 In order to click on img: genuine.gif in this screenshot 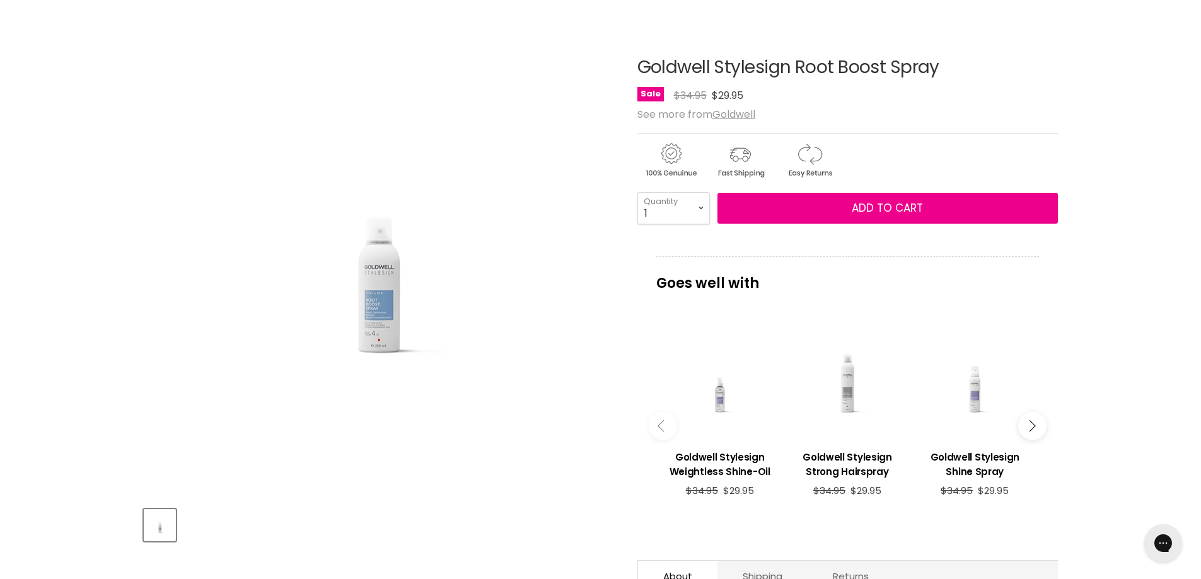, I will do `click(671, 160)`.